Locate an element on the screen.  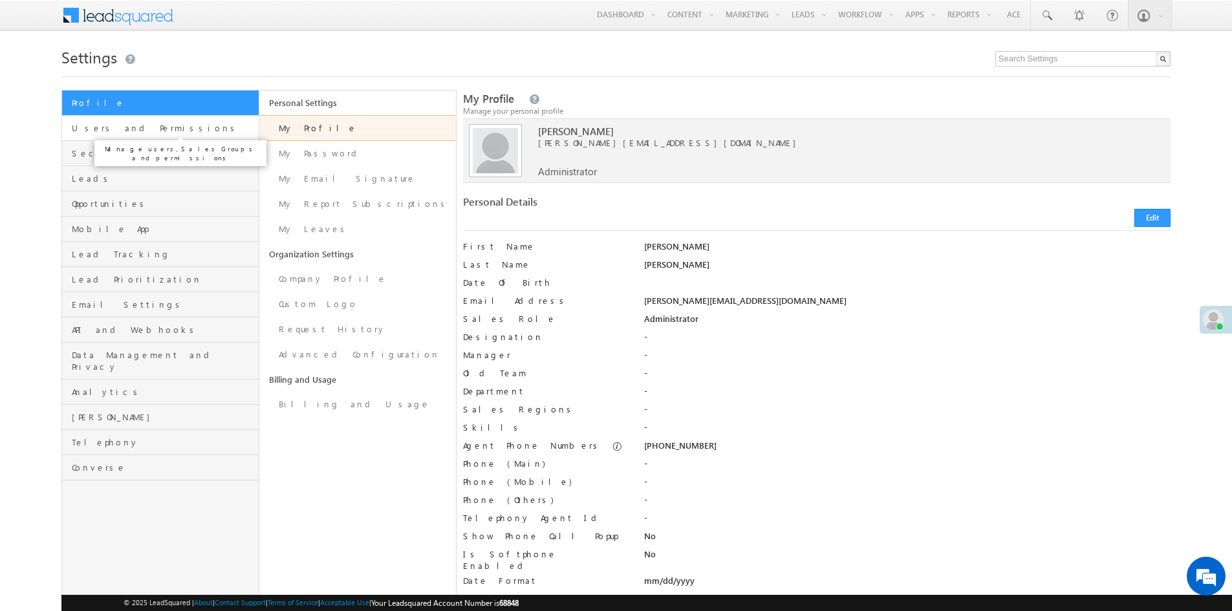
input: Search Settings is located at coordinates (1083, 59).